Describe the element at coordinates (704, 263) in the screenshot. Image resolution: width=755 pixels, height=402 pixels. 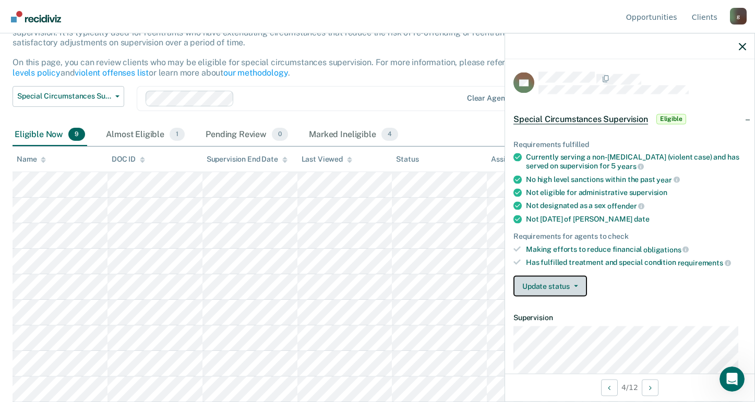
I see `span: requirements` at that location.